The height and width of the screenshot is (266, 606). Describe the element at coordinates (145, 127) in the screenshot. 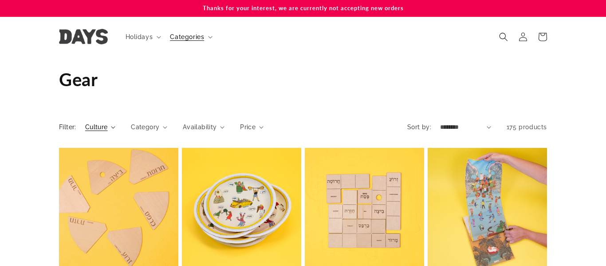

I see `span: Category` at that location.